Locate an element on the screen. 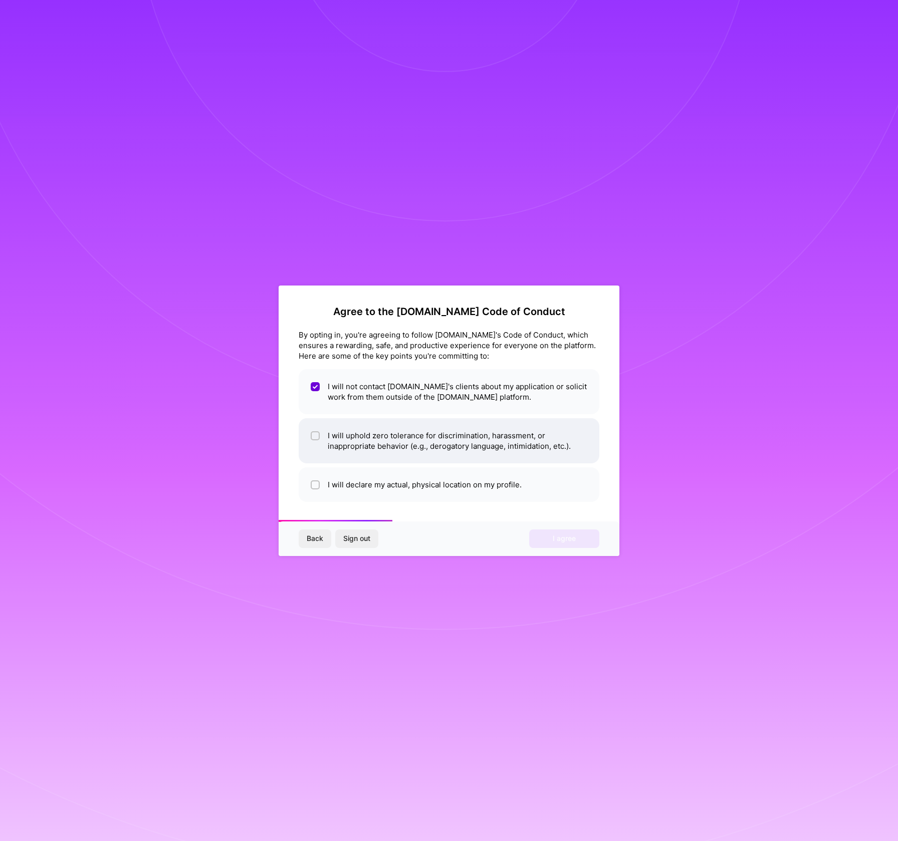 The height and width of the screenshot is (841, 898). button: Back is located at coordinates (315, 539).